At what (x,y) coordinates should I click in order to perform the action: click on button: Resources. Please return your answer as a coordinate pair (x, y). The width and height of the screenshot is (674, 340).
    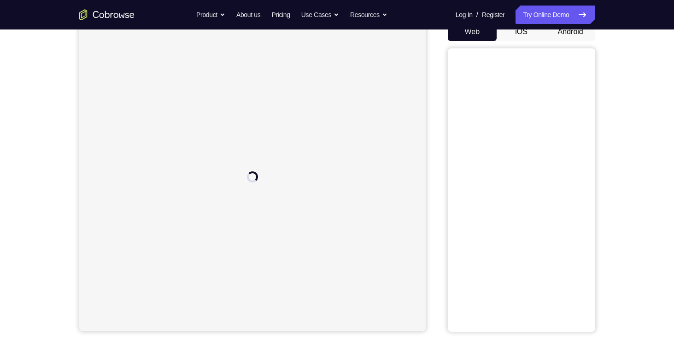
    Looking at the image, I should click on (368, 15).